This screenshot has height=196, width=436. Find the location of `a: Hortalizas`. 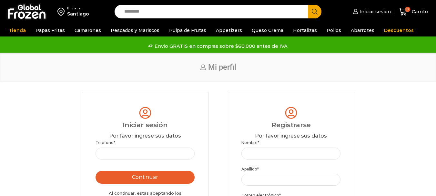

a: Hortalizas is located at coordinates (305, 30).